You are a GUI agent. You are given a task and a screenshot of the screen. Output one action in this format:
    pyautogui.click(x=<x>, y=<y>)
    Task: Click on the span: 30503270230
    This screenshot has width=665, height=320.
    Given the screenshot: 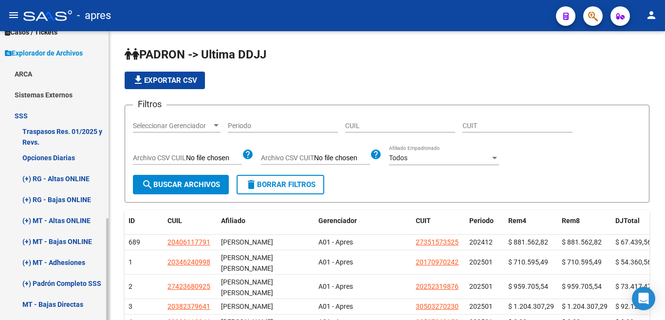 What is the action you would take?
    pyautogui.click(x=437, y=306)
    